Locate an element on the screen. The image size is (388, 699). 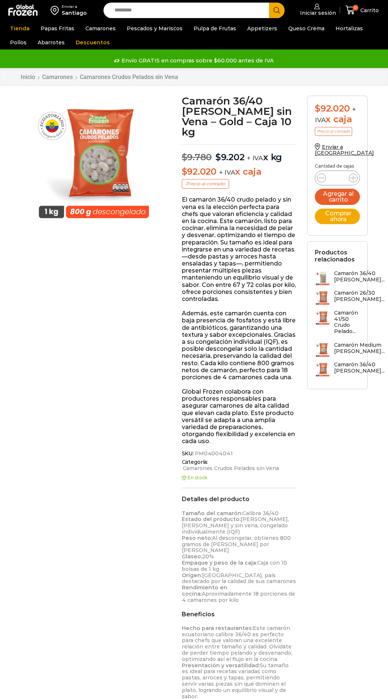
span: SKU: is located at coordinates (239, 453).